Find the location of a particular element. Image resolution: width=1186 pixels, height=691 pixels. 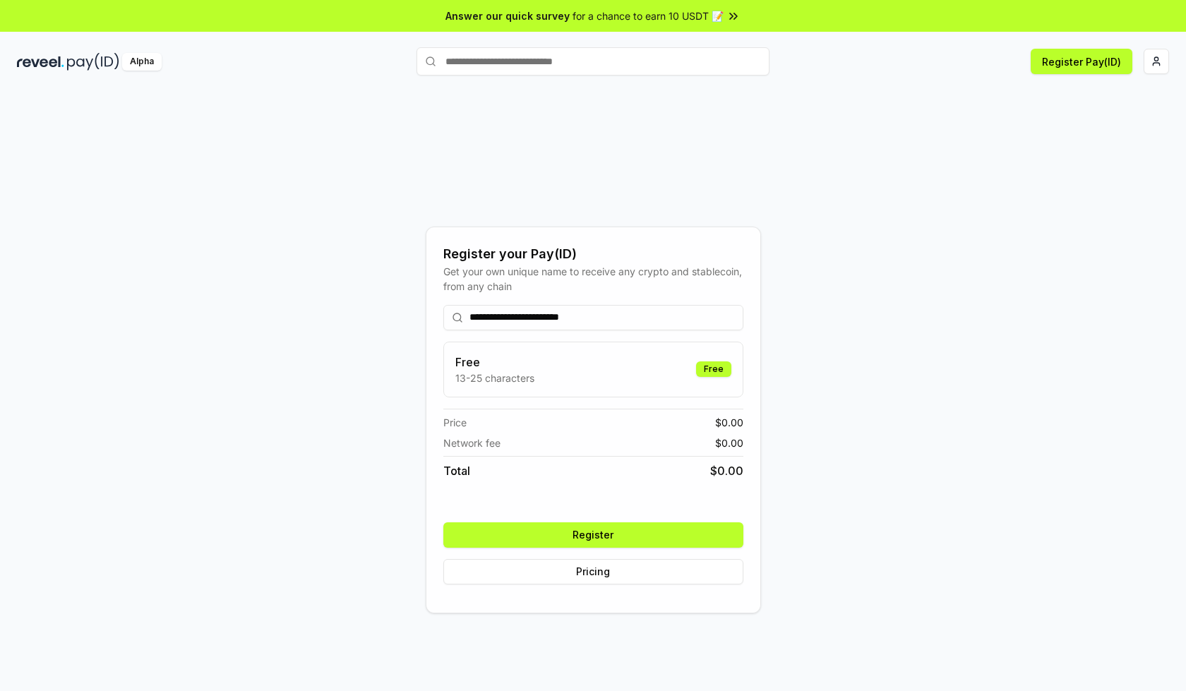

span: for a chance to earn 10 USDT 📝 is located at coordinates (648, 16).